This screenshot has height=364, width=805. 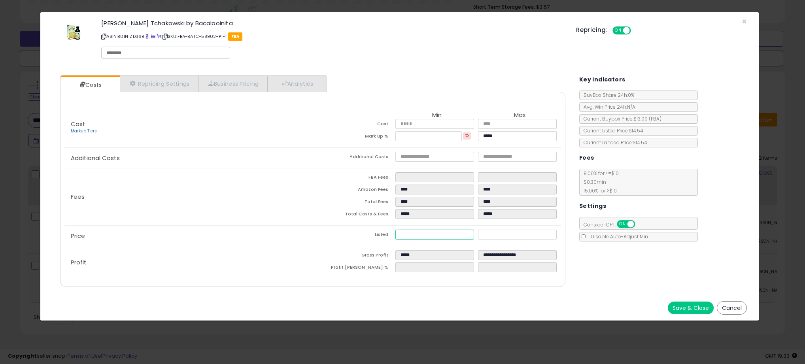 What do you see at coordinates (354, 256) in the screenshot?
I see `td: Gross Profit` at bounding box center [354, 256].